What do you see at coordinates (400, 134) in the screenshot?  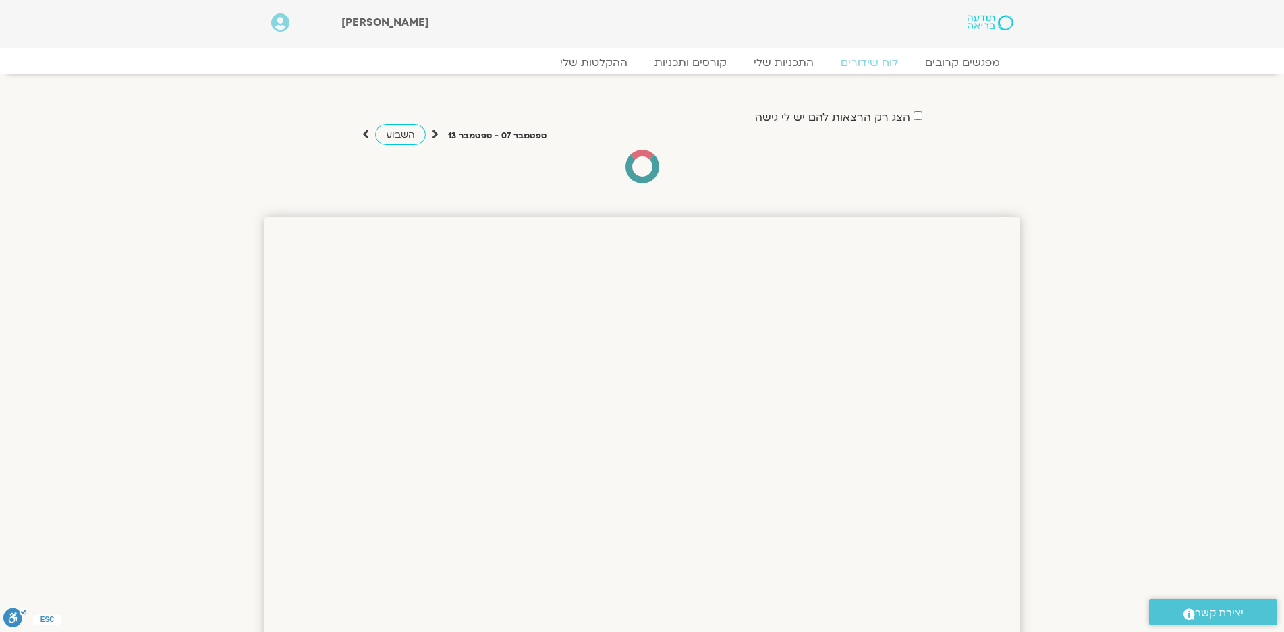 I see `span: השבוע` at bounding box center [400, 134].